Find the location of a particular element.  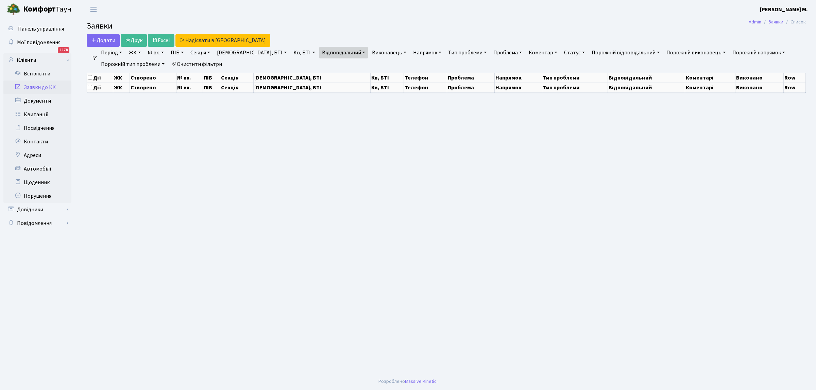

a: Всі клієнти is located at coordinates (37, 74).